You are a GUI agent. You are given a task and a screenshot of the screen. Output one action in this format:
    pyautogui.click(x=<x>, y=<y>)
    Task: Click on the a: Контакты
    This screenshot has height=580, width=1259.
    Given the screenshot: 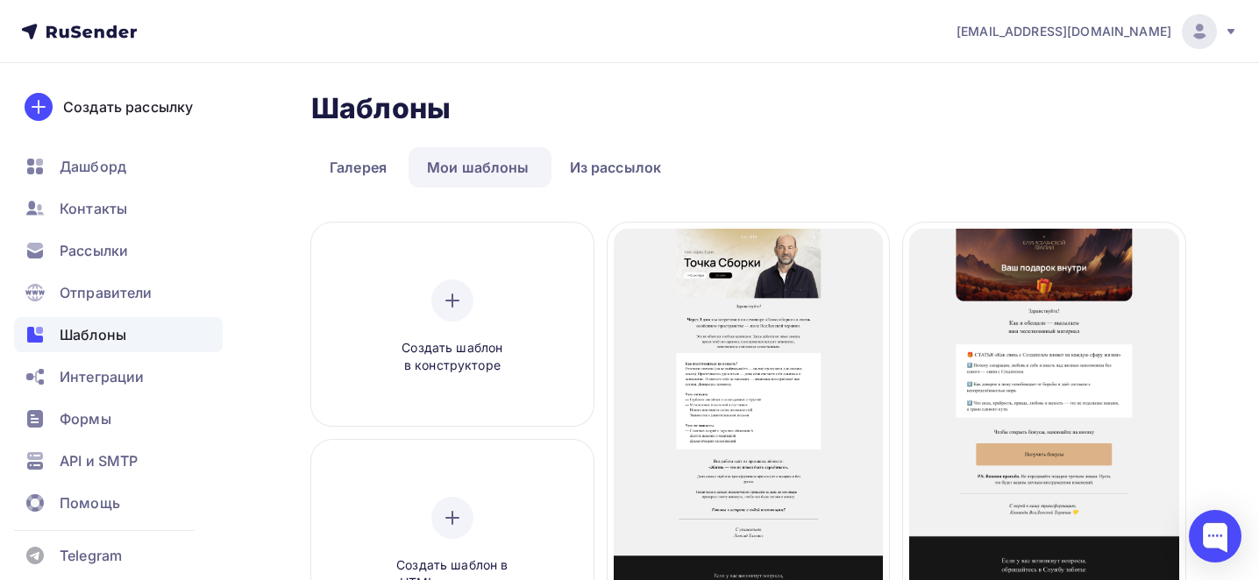 What is the action you would take?
    pyautogui.click(x=118, y=209)
    